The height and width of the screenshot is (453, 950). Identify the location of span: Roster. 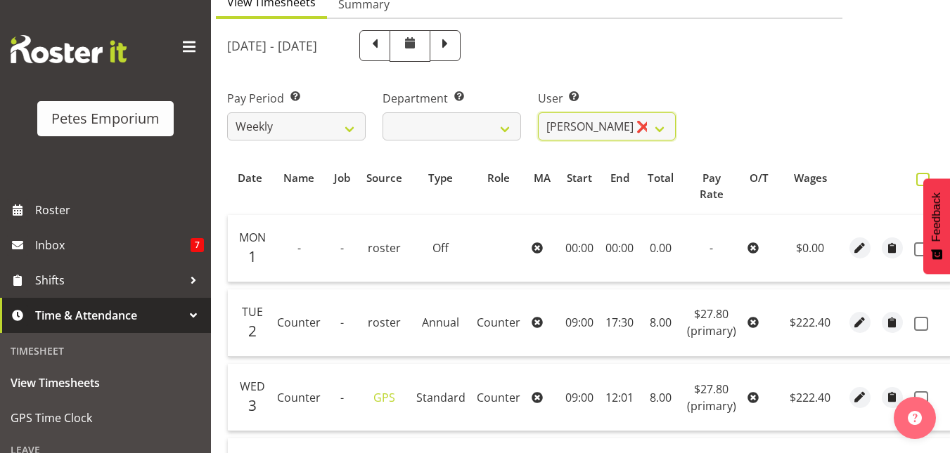
(120, 210).